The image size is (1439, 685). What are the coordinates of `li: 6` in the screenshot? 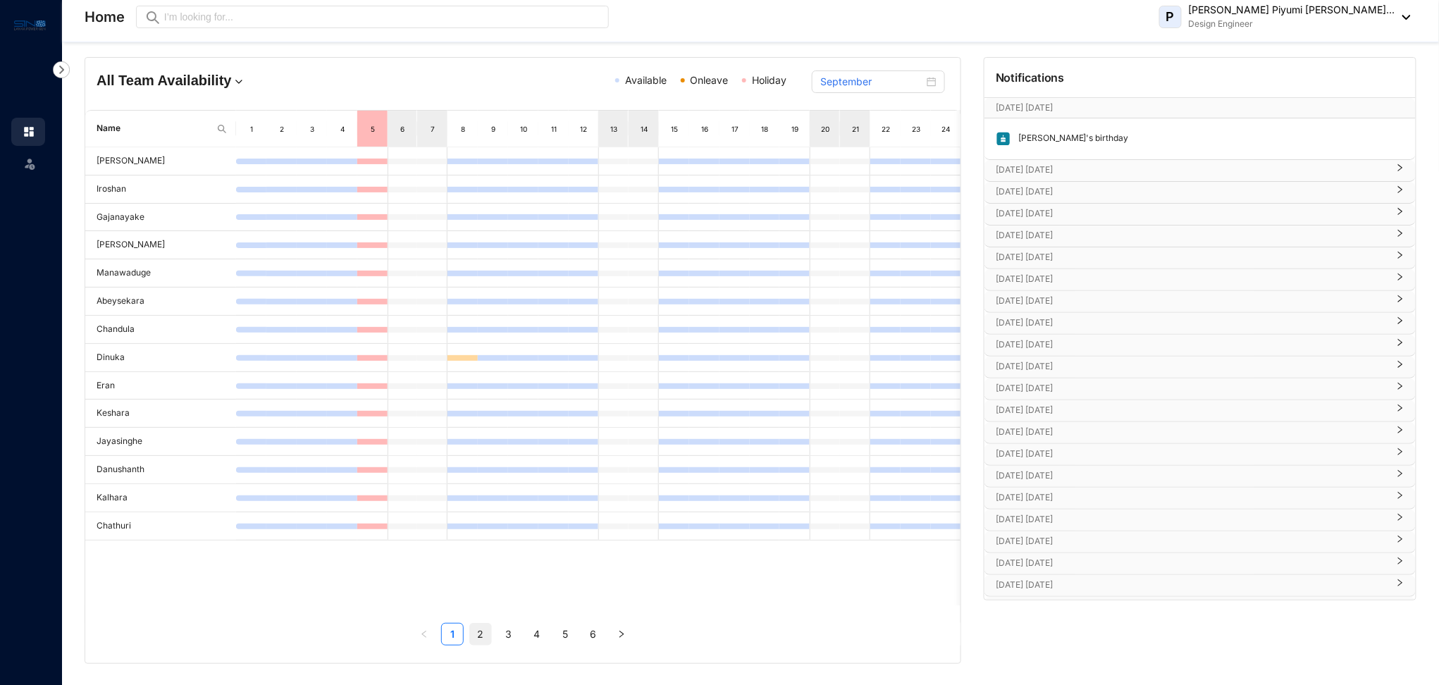 It's located at (593, 634).